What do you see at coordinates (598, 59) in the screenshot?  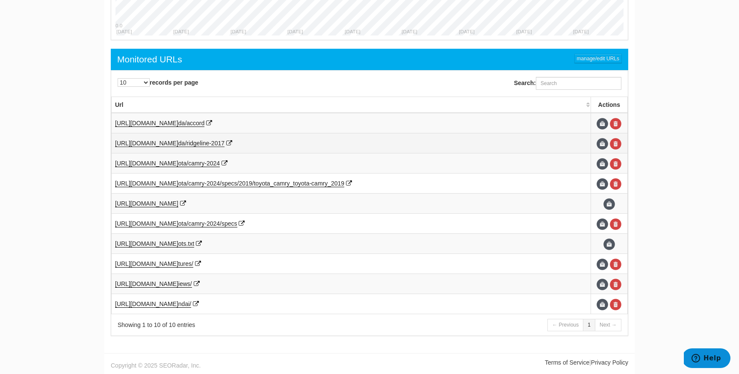 I see `a: manage/edit URLs` at bounding box center [598, 59].